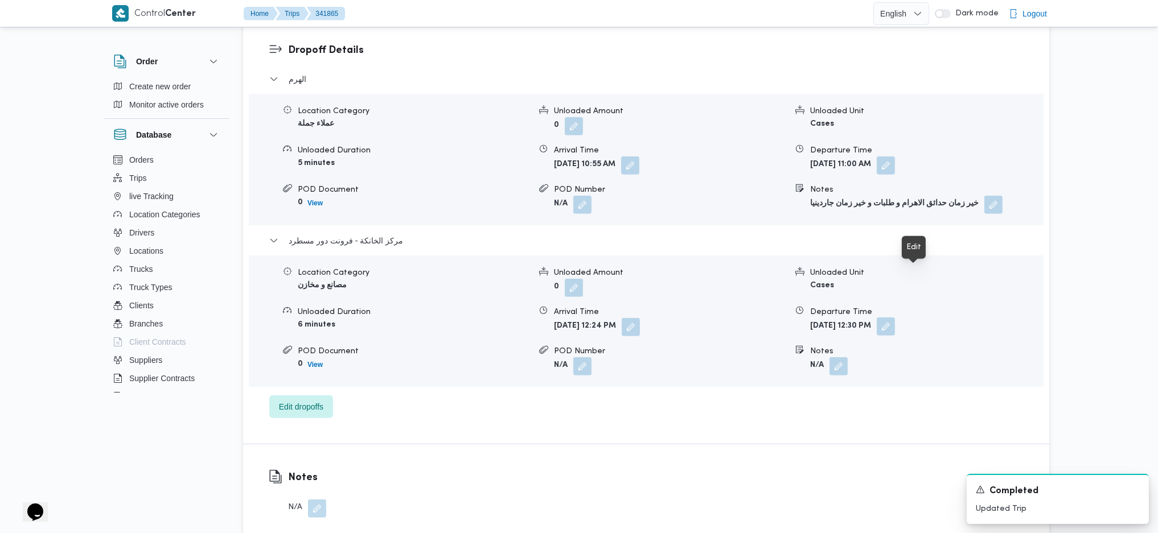  Describe the element at coordinates (160, 87) in the screenshot. I see `span: Create new order` at that location.